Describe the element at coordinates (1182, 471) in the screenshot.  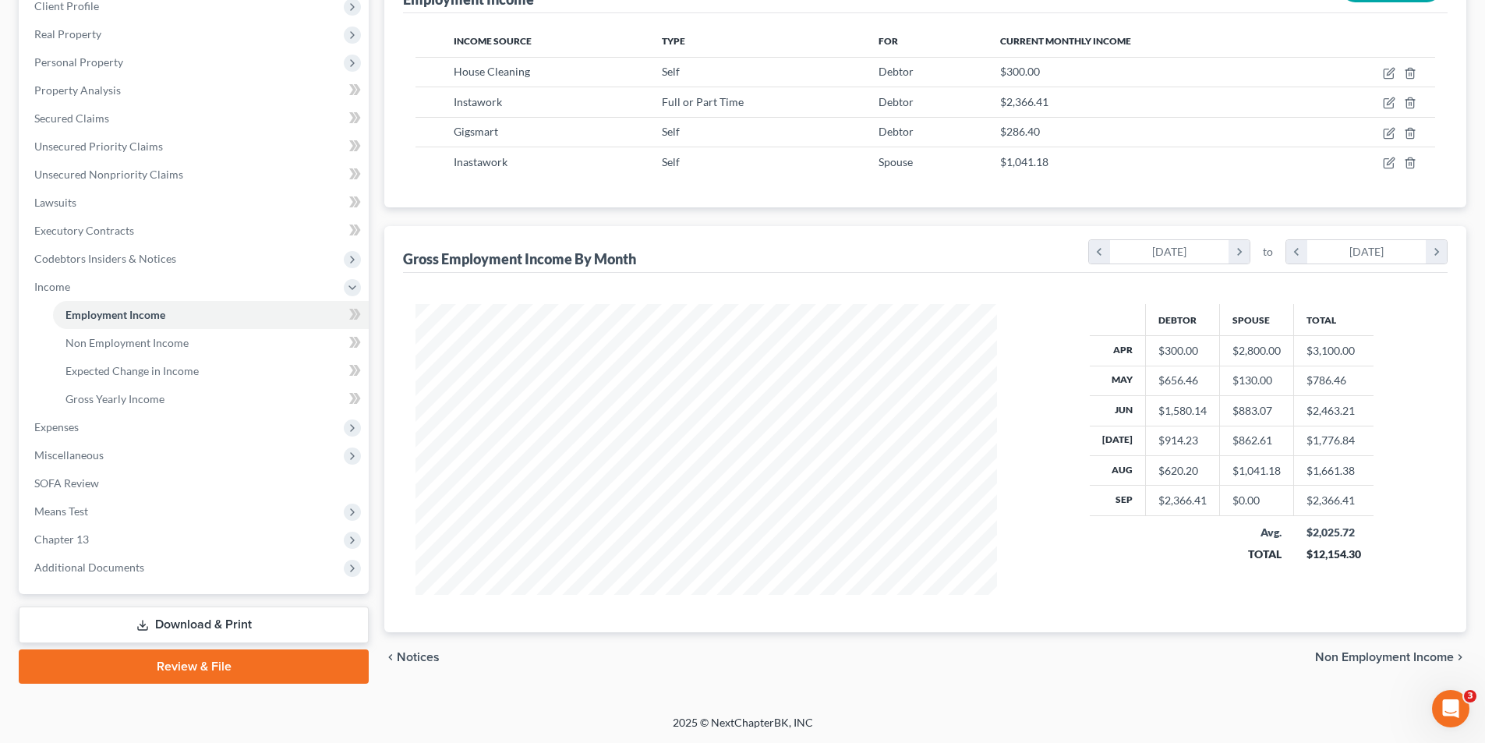
I see `div: $620.20` at that location.